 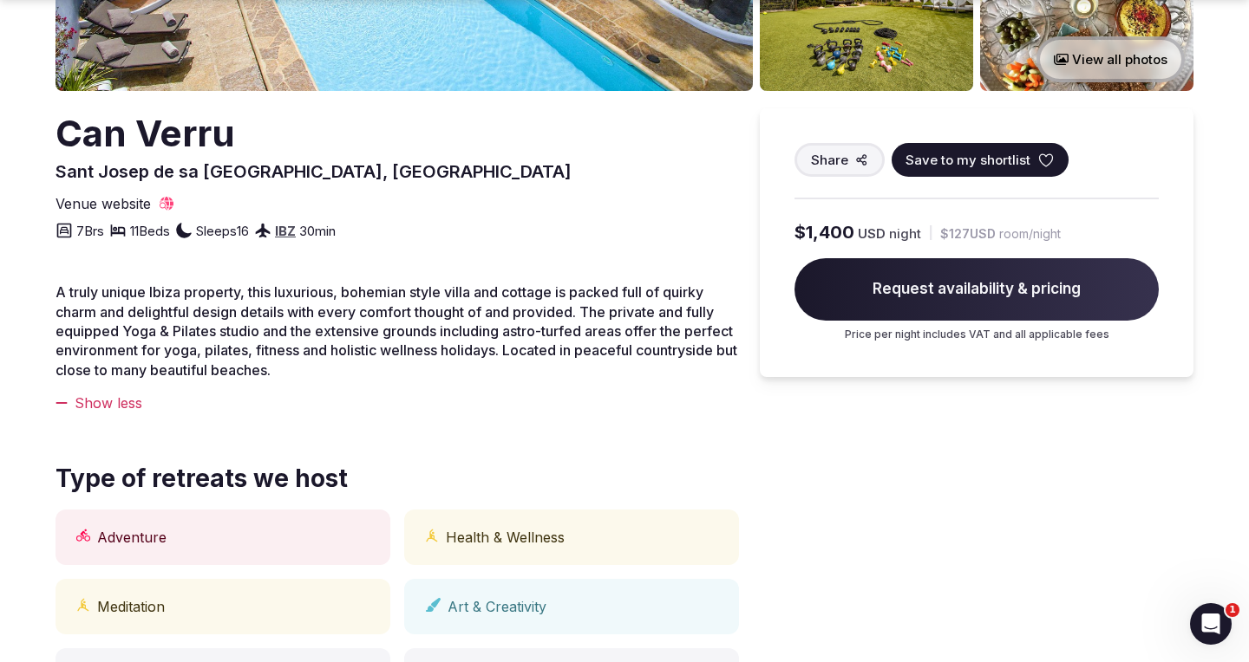 I want to click on span: room/night, so click(x=1029, y=234).